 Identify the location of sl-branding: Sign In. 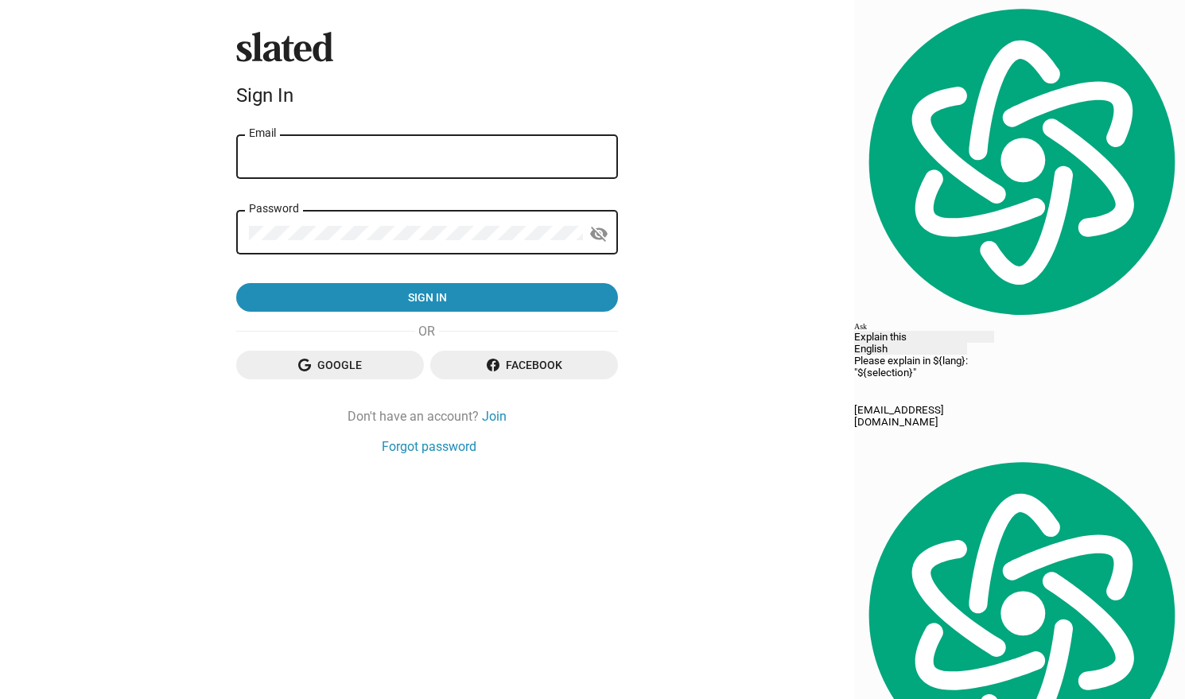
(427, 72).